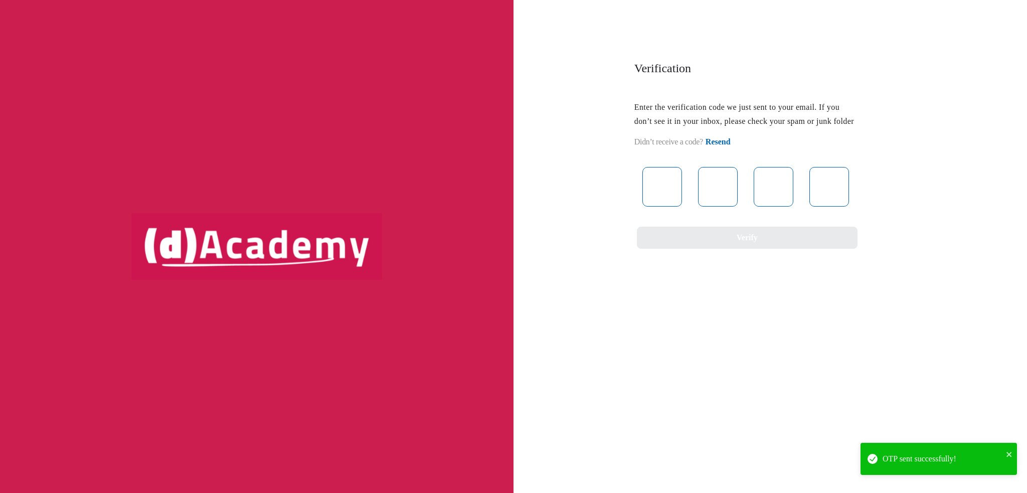 Image resolution: width=1027 pixels, height=493 pixels. What do you see at coordinates (745, 68) in the screenshot?
I see `h3: Verification` at bounding box center [745, 68].